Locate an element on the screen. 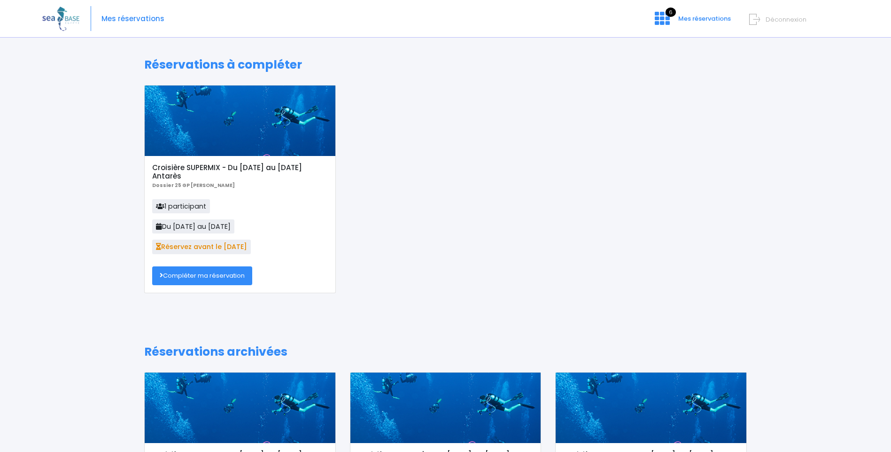  span: 1 participant is located at coordinates (181, 206).